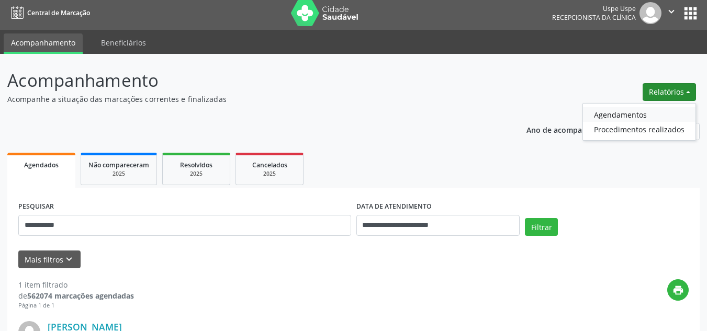 This screenshot has width=707, height=331. What do you see at coordinates (541, 227) in the screenshot?
I see `button: Filtrar` at bounding box center [541, 227].